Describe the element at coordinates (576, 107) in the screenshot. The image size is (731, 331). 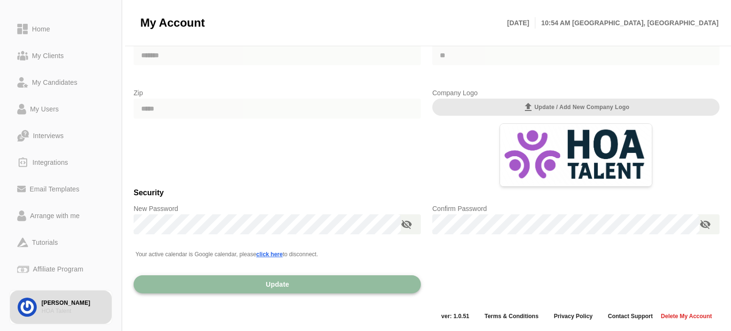
I see `span: Update / Add new Company Logo` at that location.